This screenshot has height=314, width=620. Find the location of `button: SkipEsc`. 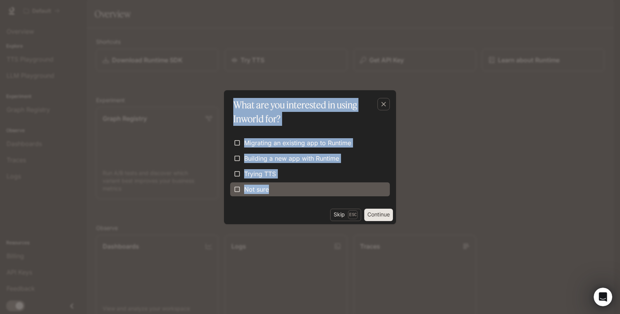

button: SkipEsc is located at coordinates (346, 215).